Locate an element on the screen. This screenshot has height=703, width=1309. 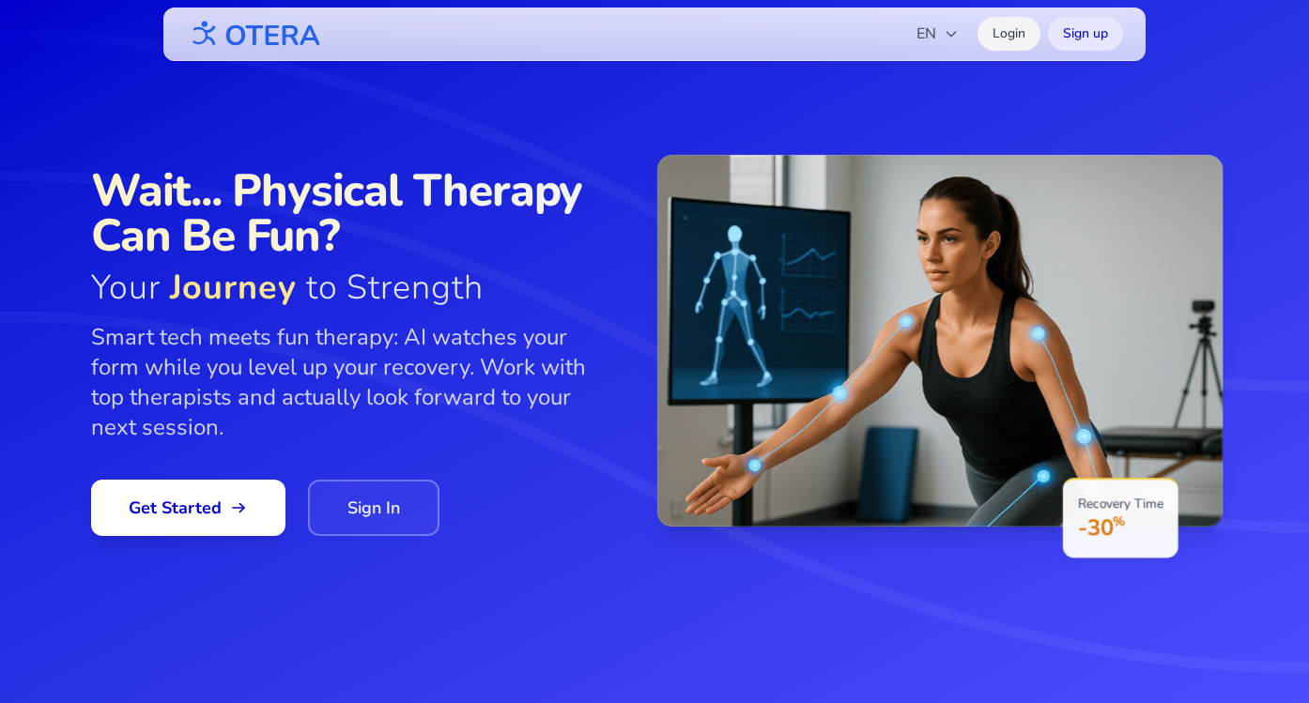
img: OTERA logo is located at coordinates (254, 34).